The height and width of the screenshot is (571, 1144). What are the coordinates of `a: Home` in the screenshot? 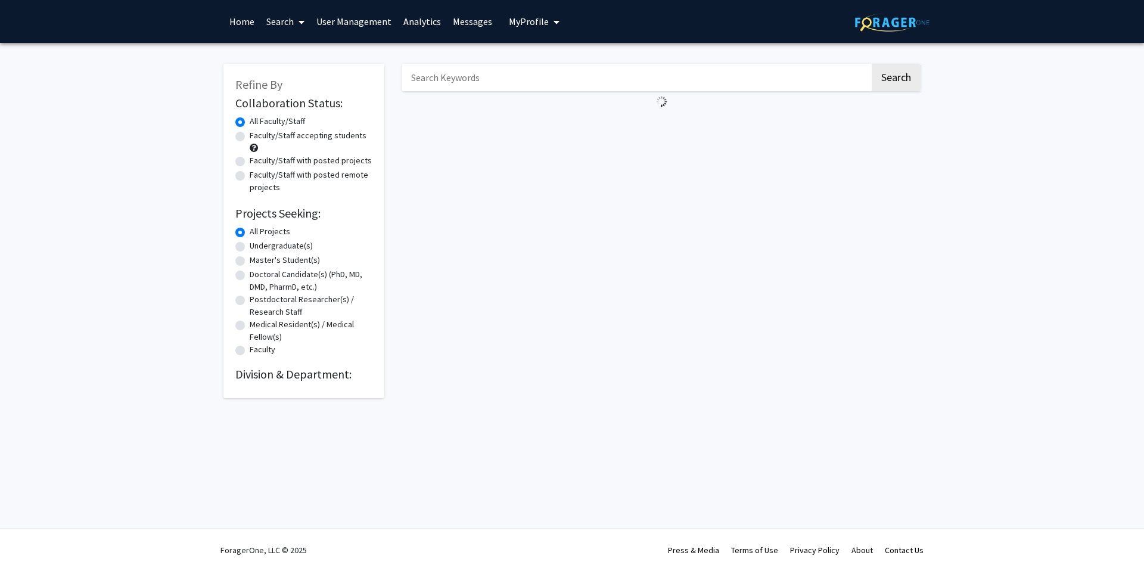 It's located at (242, 21).